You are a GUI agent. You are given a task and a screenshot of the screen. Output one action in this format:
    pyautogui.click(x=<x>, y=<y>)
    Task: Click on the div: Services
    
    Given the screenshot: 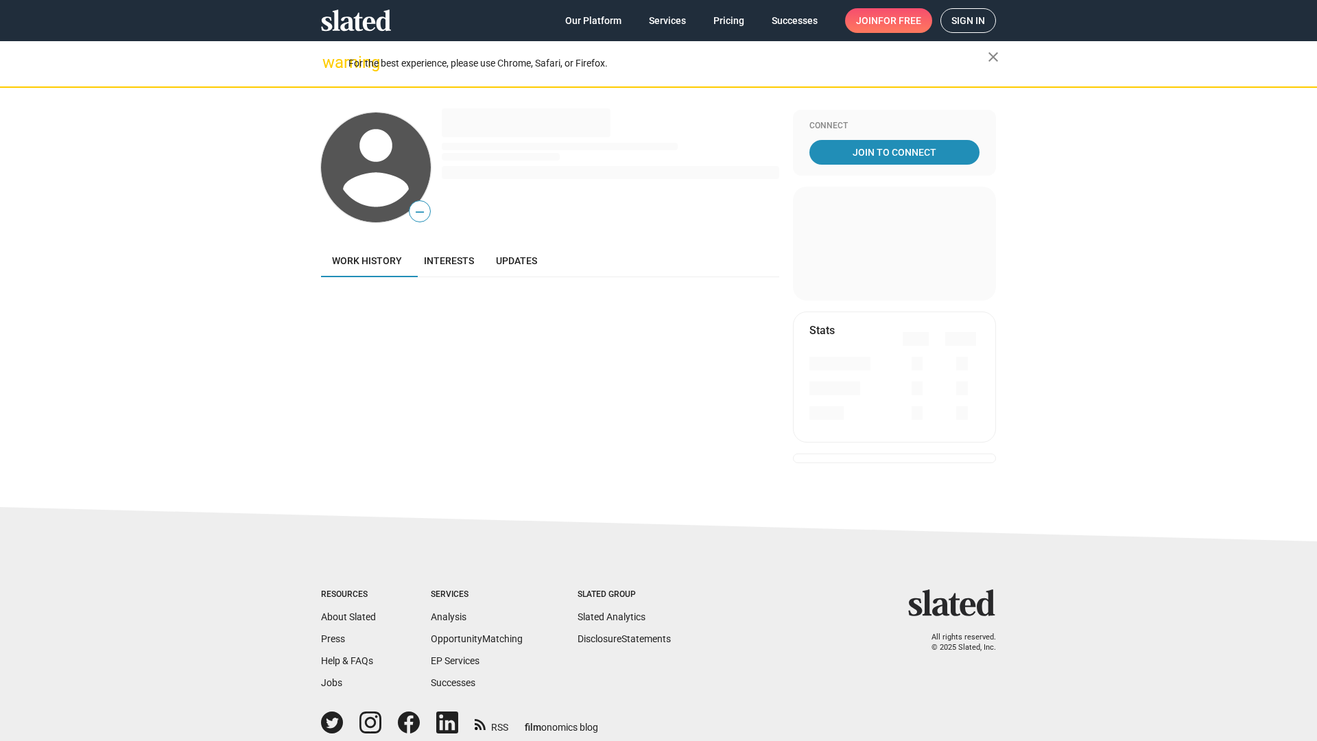 What is the action you would take?
    pyautogui.click(x=477, y=595)
    